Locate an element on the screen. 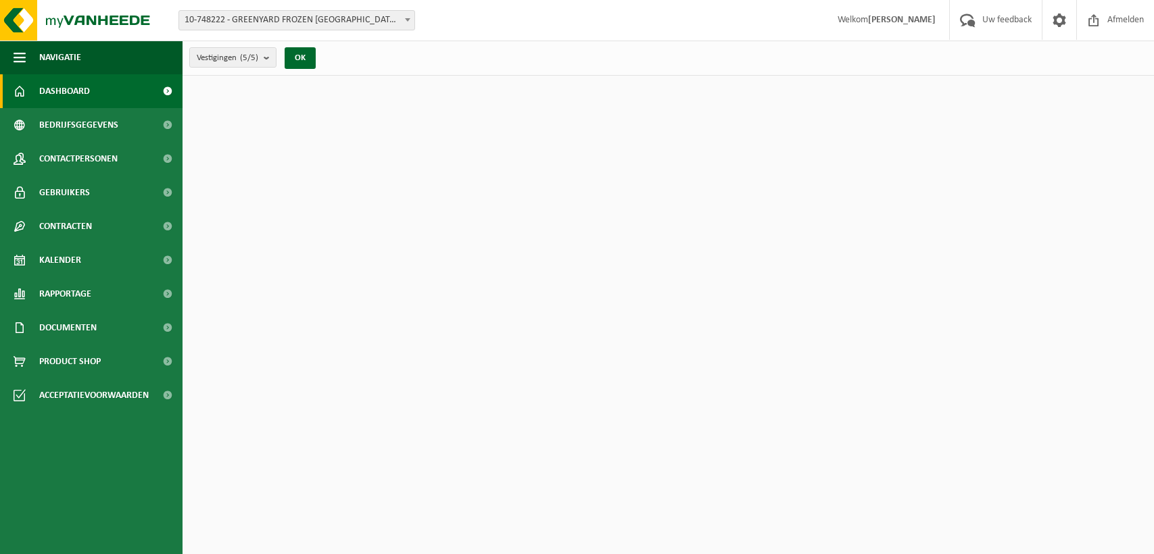 The image size is (1154, 554). span: Acceptatievoorwaarden is located at coordinates (94, 395).